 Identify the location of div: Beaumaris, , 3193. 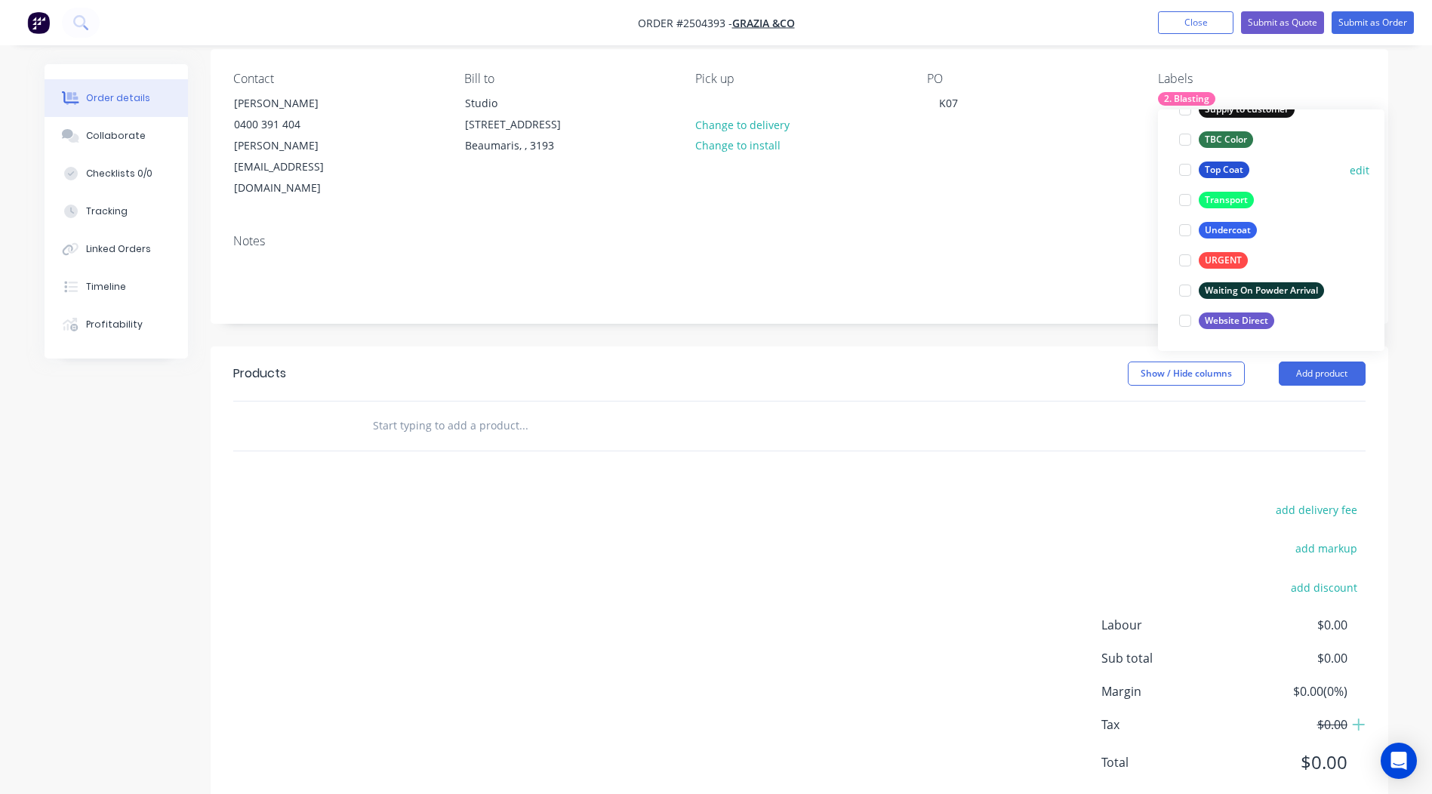
(528, 146).